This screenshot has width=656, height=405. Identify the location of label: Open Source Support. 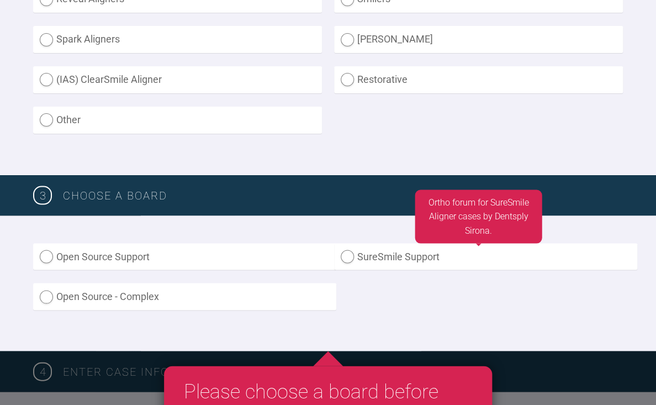
(184, 256).